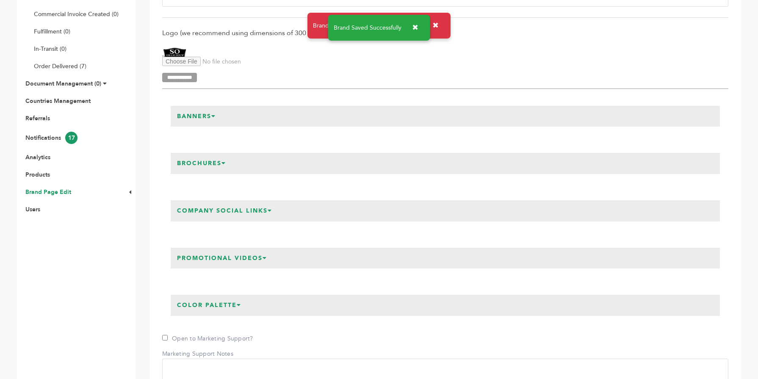 This screenshot has width=758, height=379. I want to click on h3: Company Social Links, so click(225, 211).